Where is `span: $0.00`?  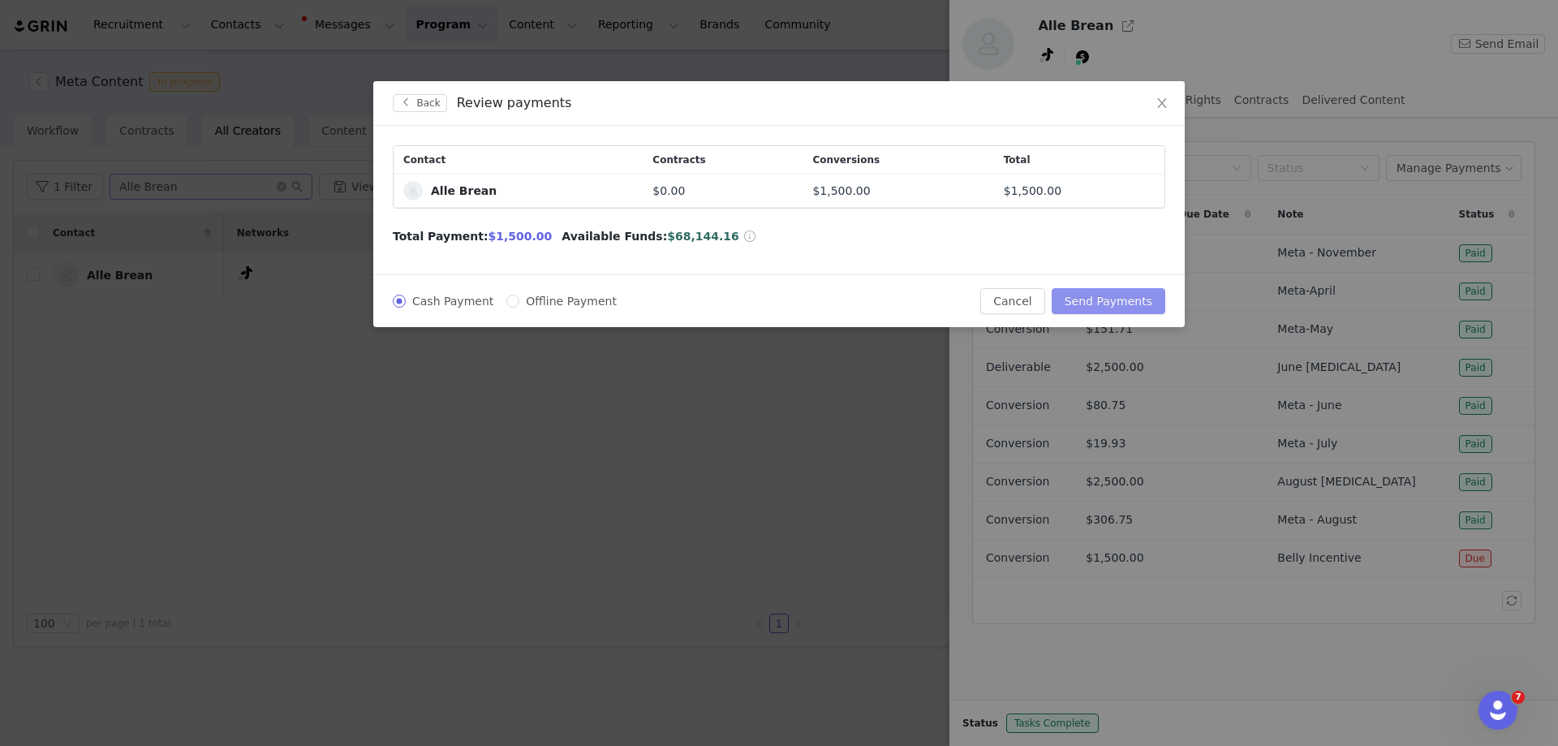
span: $0.00 is located at coordinates (669, 191).